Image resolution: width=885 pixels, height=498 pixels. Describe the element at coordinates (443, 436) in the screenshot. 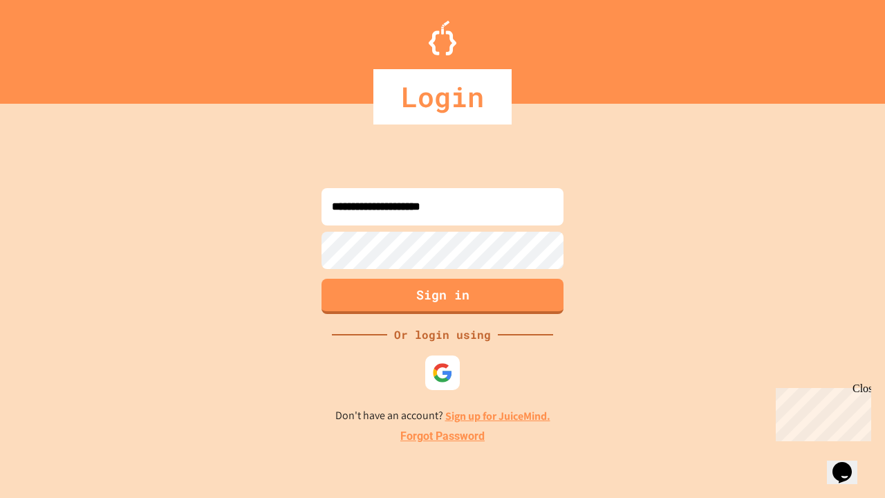

I see `a: Forgot Password` at that location.